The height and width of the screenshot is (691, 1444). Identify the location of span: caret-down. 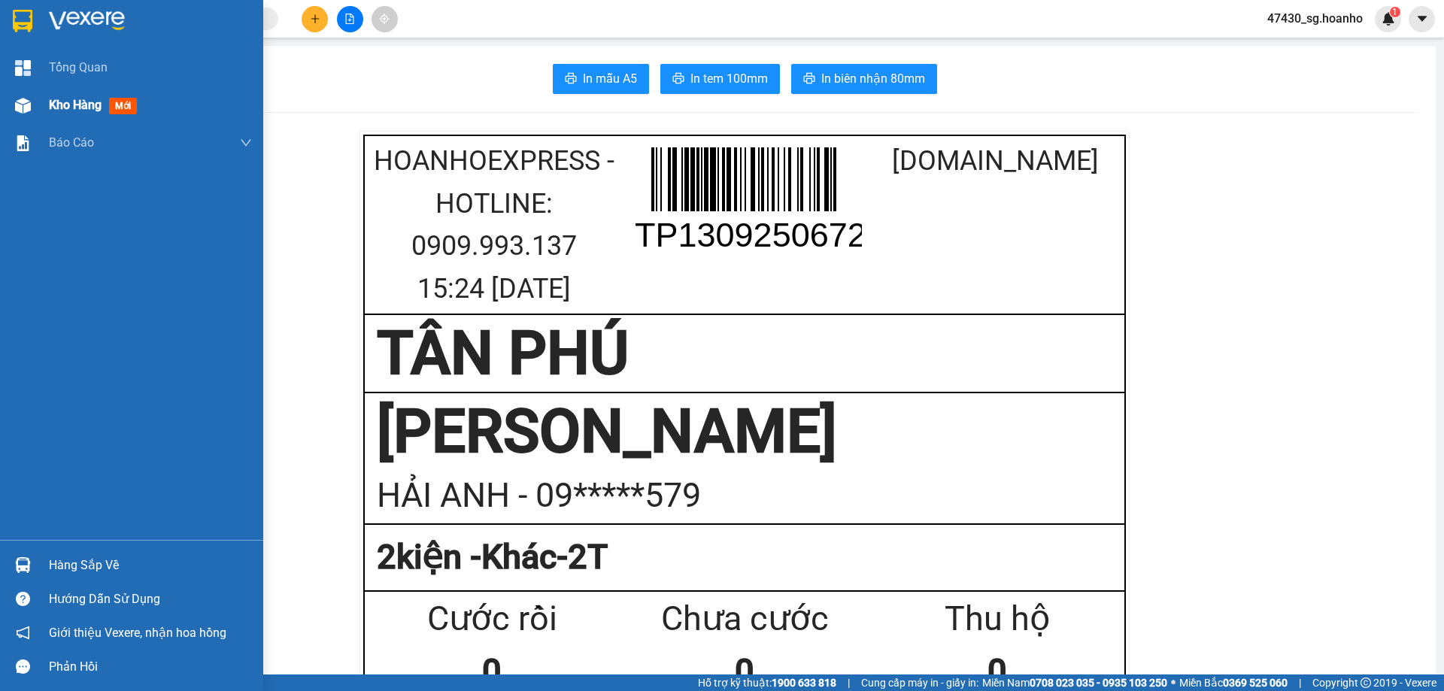
(1422, 19).